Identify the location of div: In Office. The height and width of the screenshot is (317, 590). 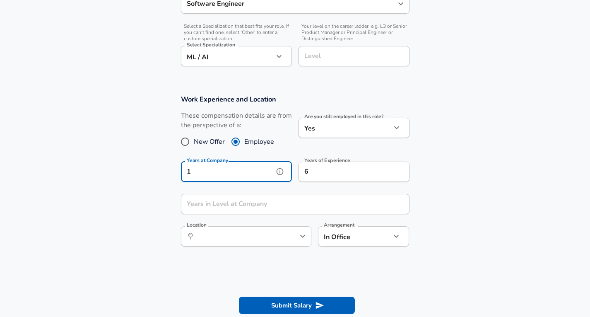
(348, 236).